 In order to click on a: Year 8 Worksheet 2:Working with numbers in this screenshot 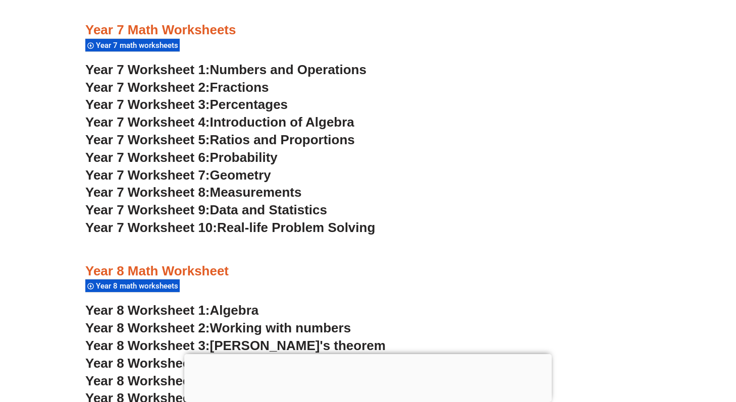, I will do `click(218, 328)`.